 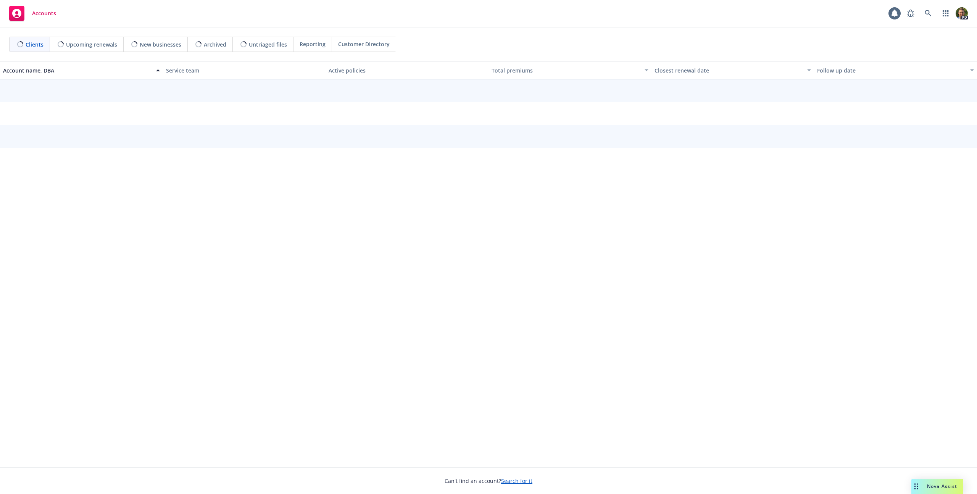 I want to click on button: Service team, so click(x=244, y=70).